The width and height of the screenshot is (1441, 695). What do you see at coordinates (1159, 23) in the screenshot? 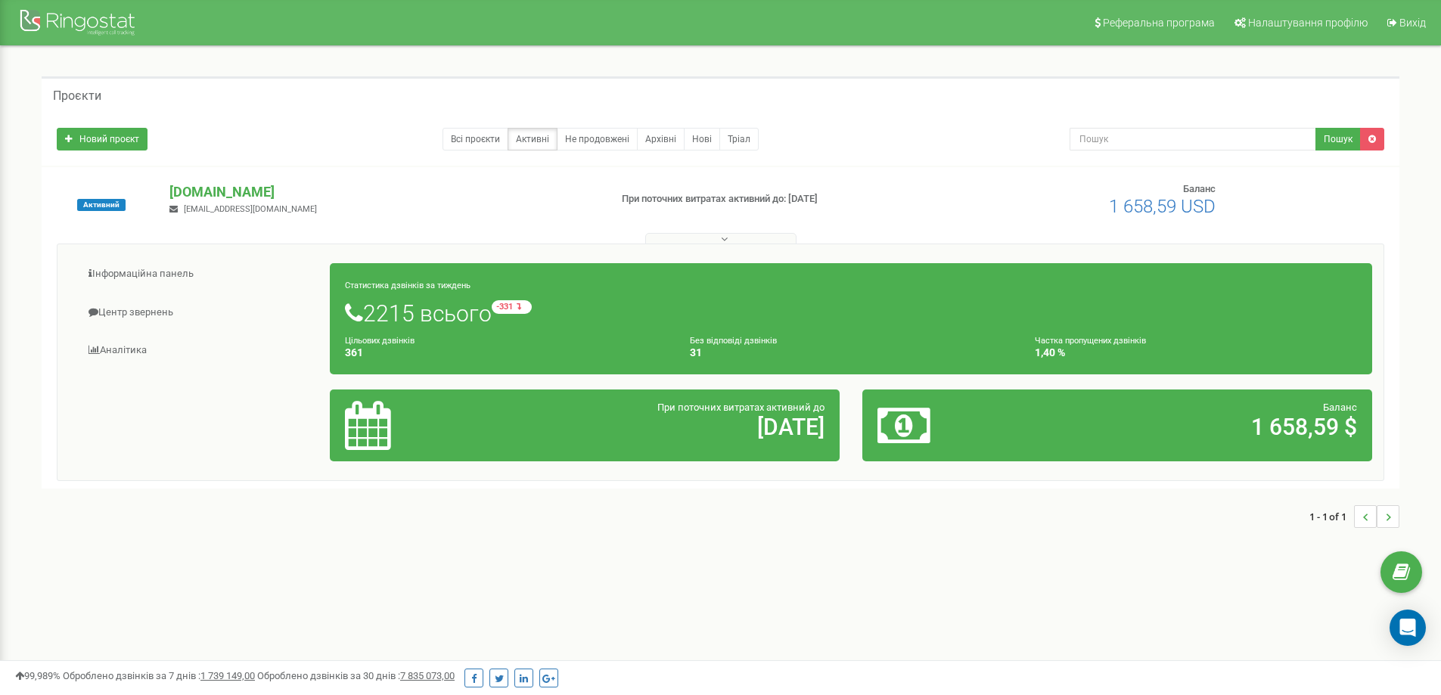
I see `span: Реферальна програма` at bounding box center [1159, 23].